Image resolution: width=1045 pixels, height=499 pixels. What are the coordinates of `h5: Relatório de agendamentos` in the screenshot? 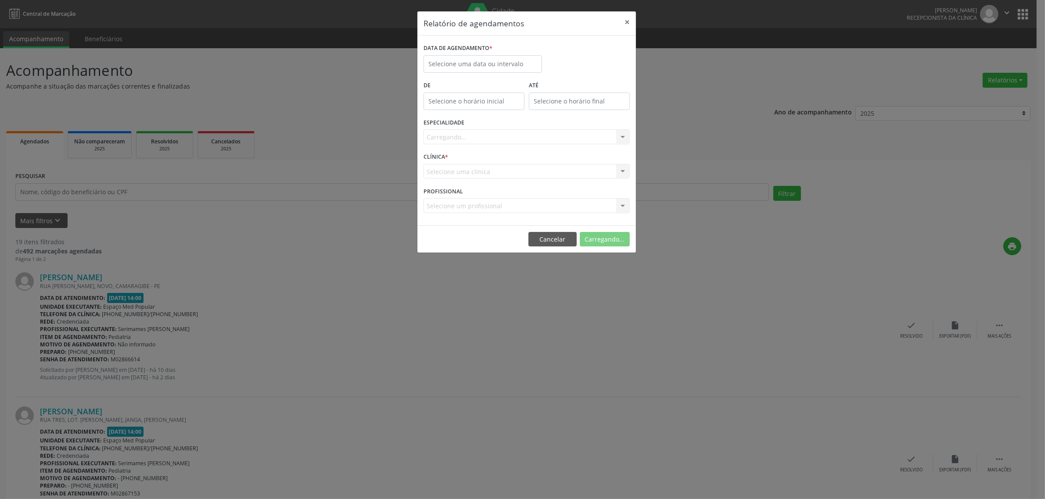 It's located at (473, 23).